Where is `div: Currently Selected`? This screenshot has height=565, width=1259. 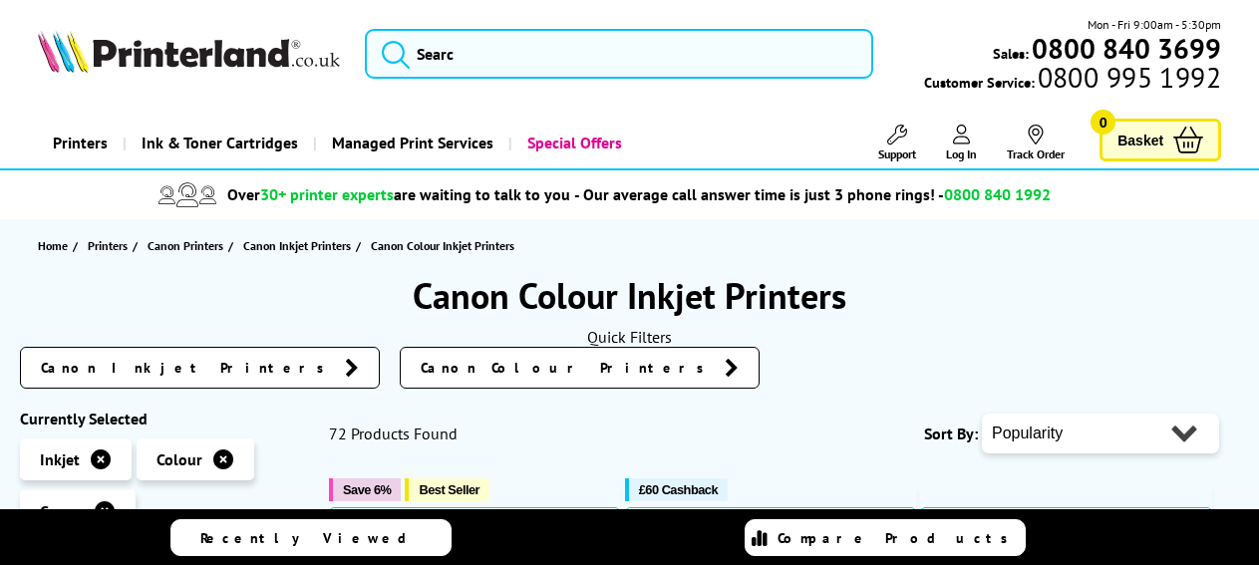
div: Currently Selected is located at coordinates (164, 419).